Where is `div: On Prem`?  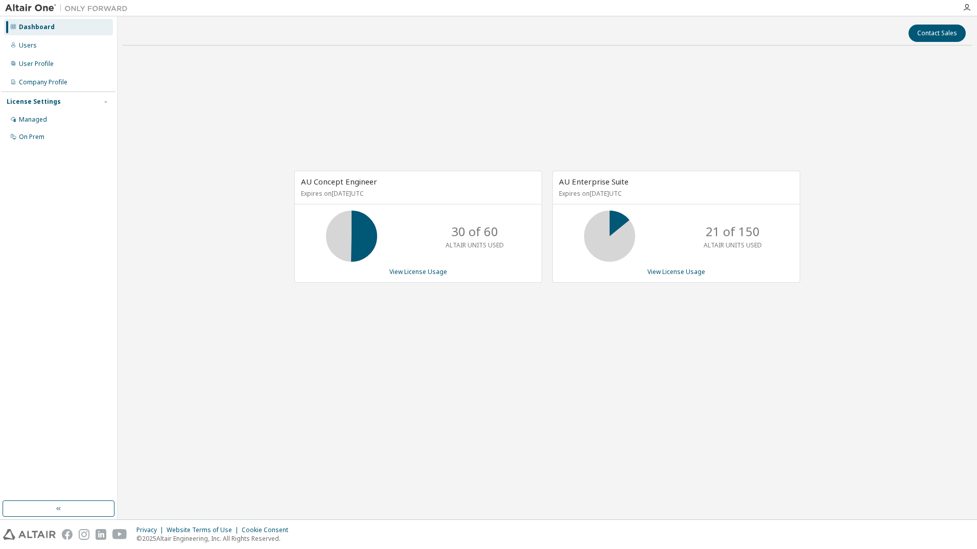
div: On Prem is located at coordinates (32, 137).